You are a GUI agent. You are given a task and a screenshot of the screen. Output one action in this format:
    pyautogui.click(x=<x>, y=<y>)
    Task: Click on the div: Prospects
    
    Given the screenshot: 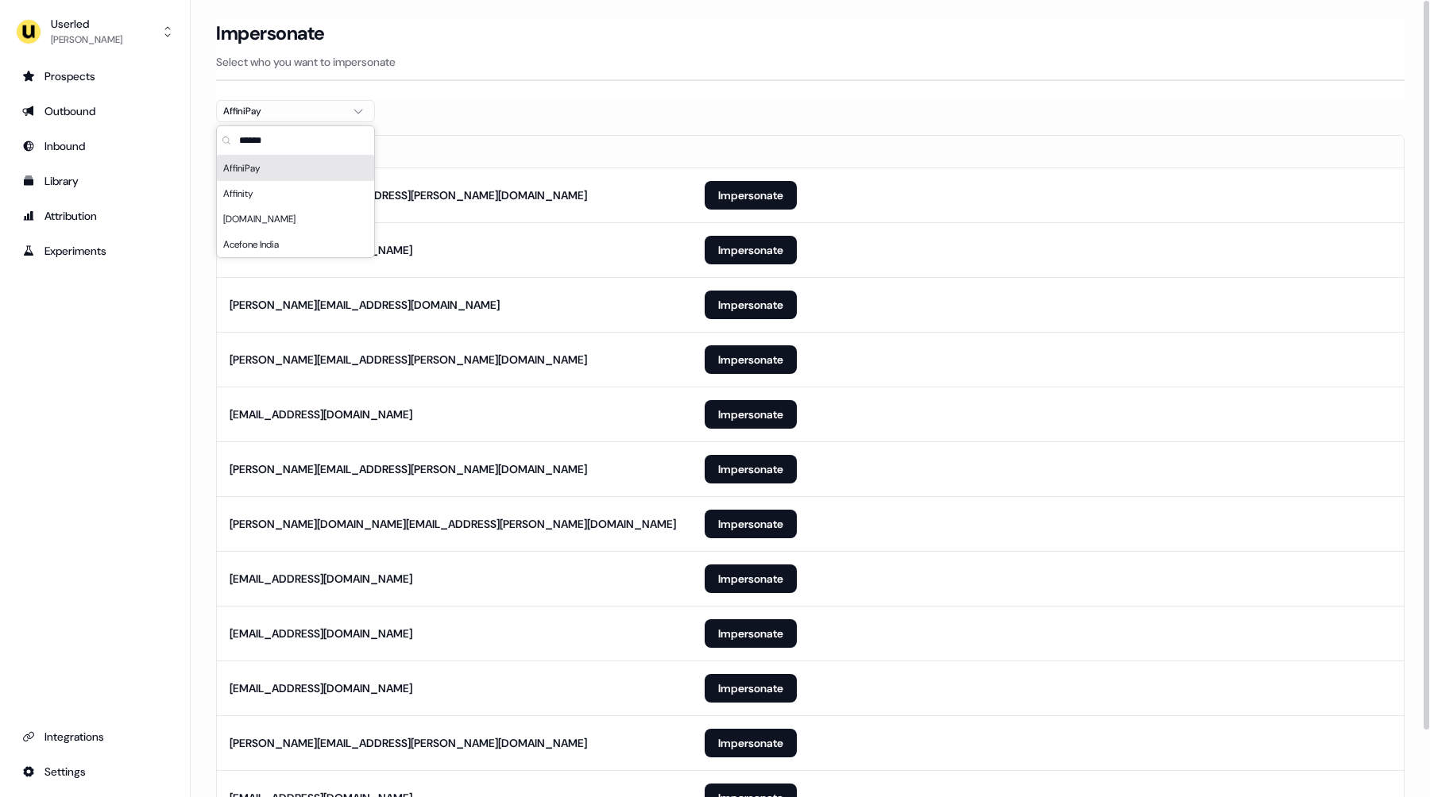 What is the action you would take?
    pyautogui.click(x=95, y=76)
    